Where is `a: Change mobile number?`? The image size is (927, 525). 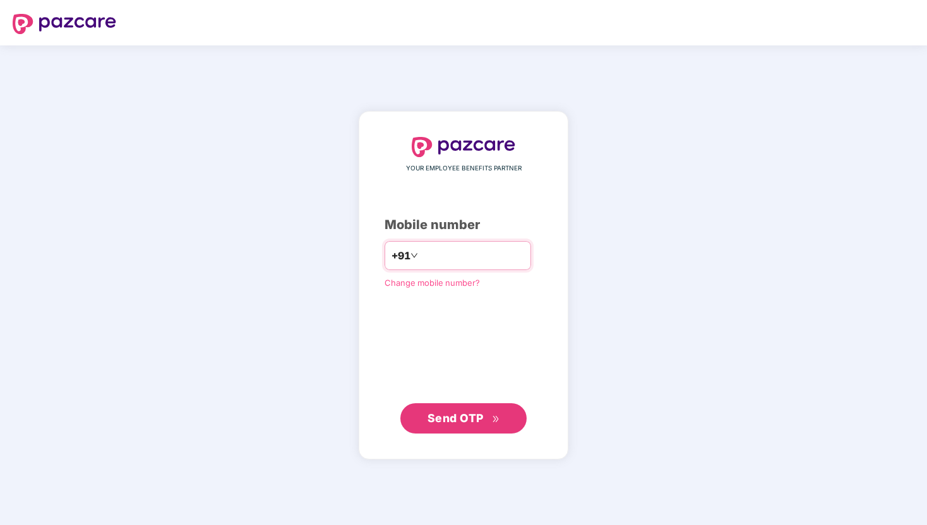
a: Change mobile number? is located at coordinates (432, 283).